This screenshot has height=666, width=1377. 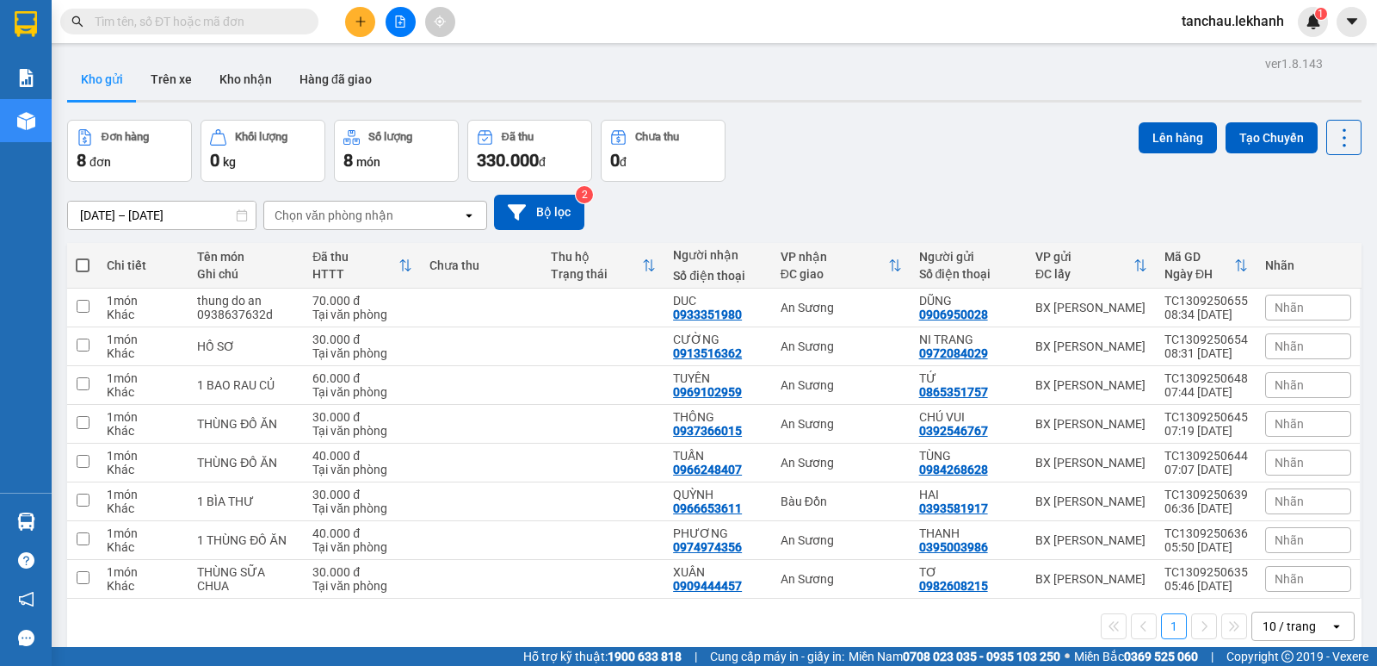 What do you see at coordinates (834, 257) in the screenshot?
I see `div: VP nhận` at bounding box center [834, 257].